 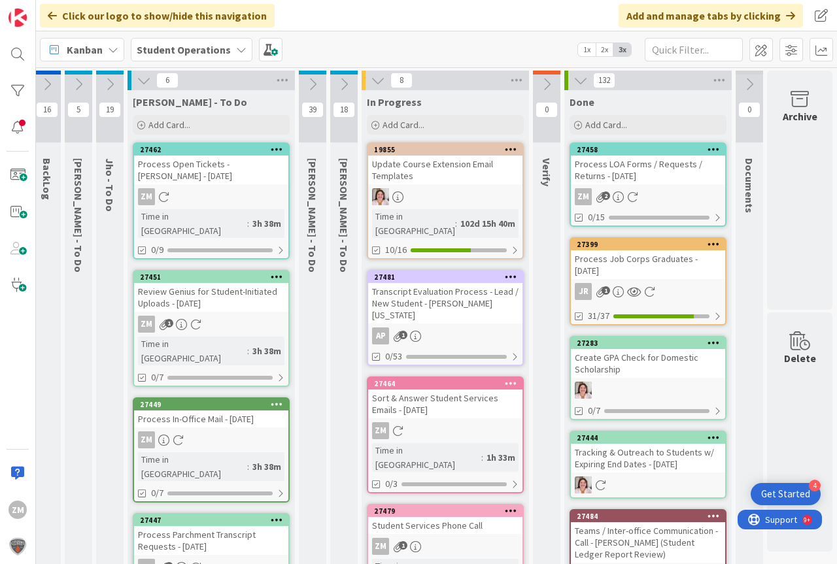 I want to click on span: 3x, so click(x=622, y=50).